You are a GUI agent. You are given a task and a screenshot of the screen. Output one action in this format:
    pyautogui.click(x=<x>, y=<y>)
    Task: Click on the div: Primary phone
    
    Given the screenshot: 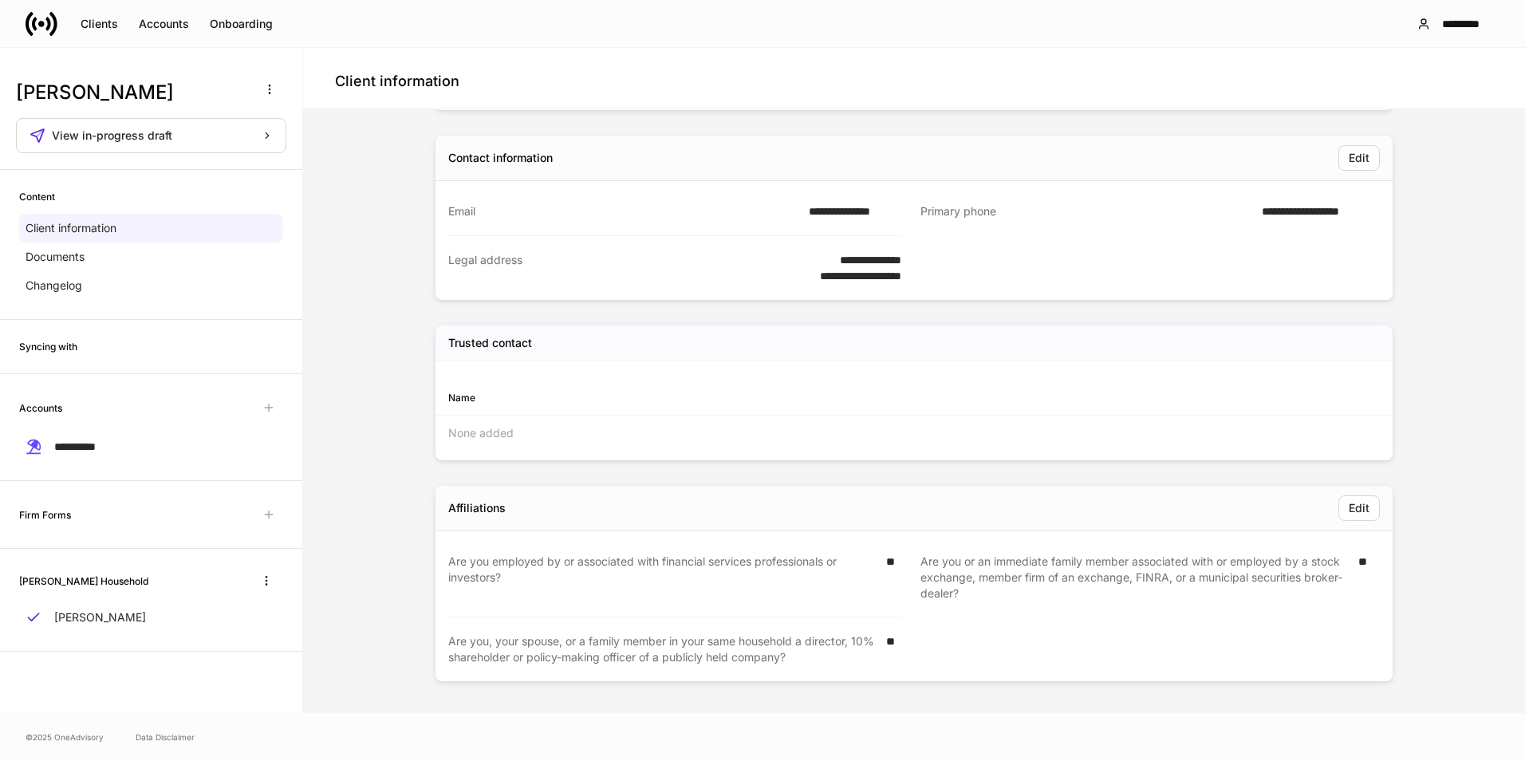 What is the action you would take?
    pyautogui.click(x=1086, y=211)
    